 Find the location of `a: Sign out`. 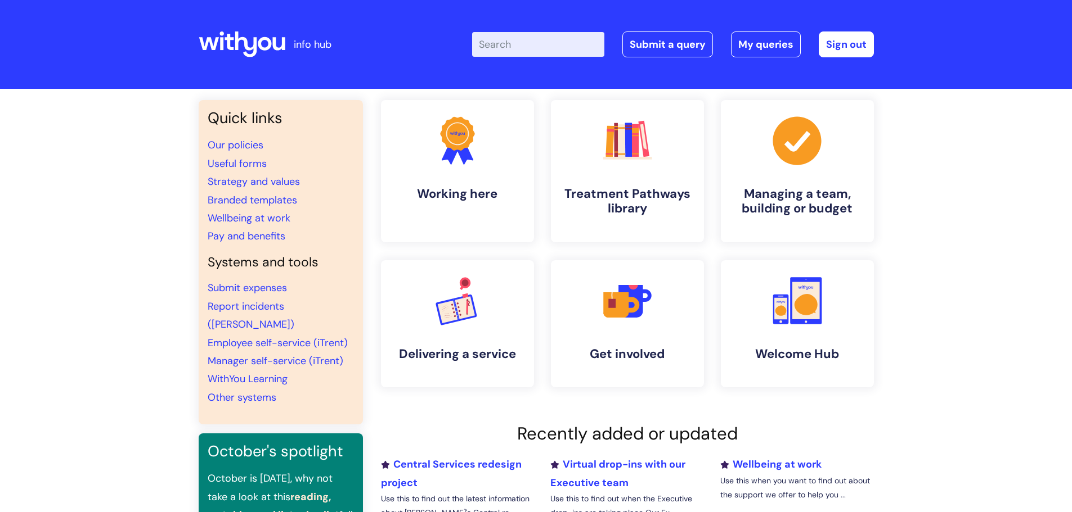

a: Sign out is located at coordinates (846, 44).